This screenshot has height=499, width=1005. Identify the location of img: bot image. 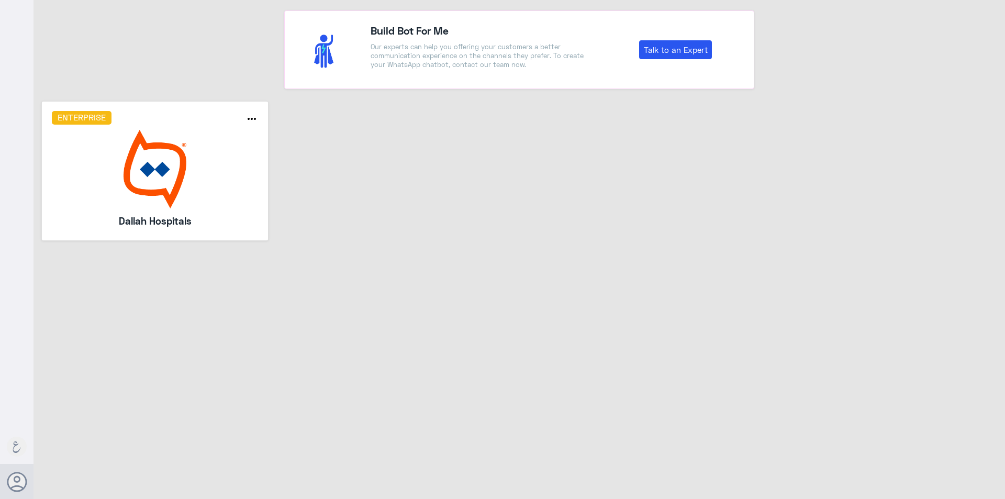
(155, 169).